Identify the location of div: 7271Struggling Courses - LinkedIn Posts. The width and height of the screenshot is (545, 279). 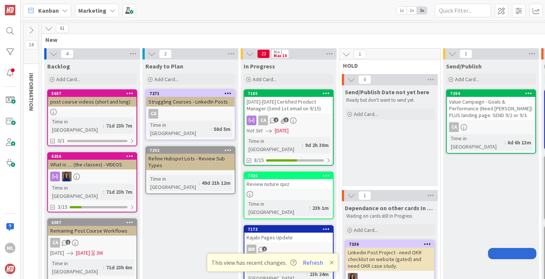
(190, 99).